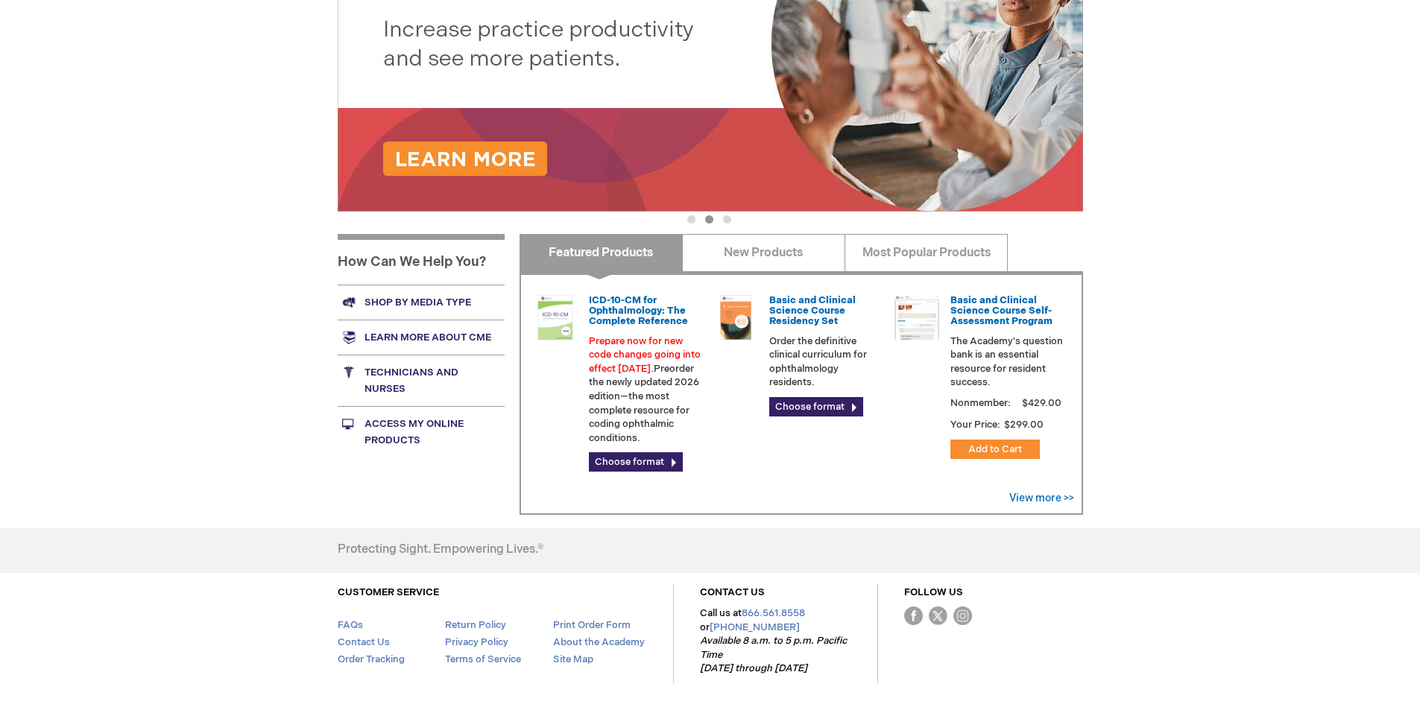 This screenshot has height=710, width=1420. Describe the element at coordinates (592, 625) in the screenshot. I see `a: Print Order Form` at that location.